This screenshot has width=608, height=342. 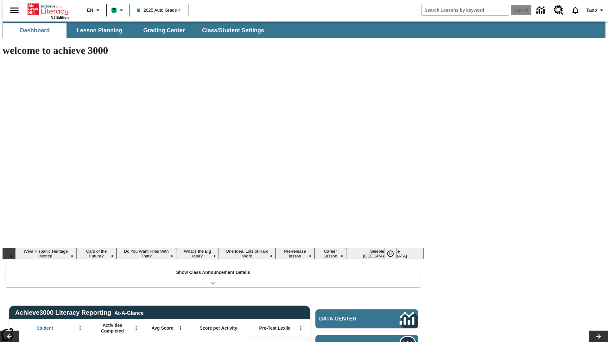 I want to click on button: Slide 8 Sleepless in the Animal Kingdom, so click(x=385, y=254).